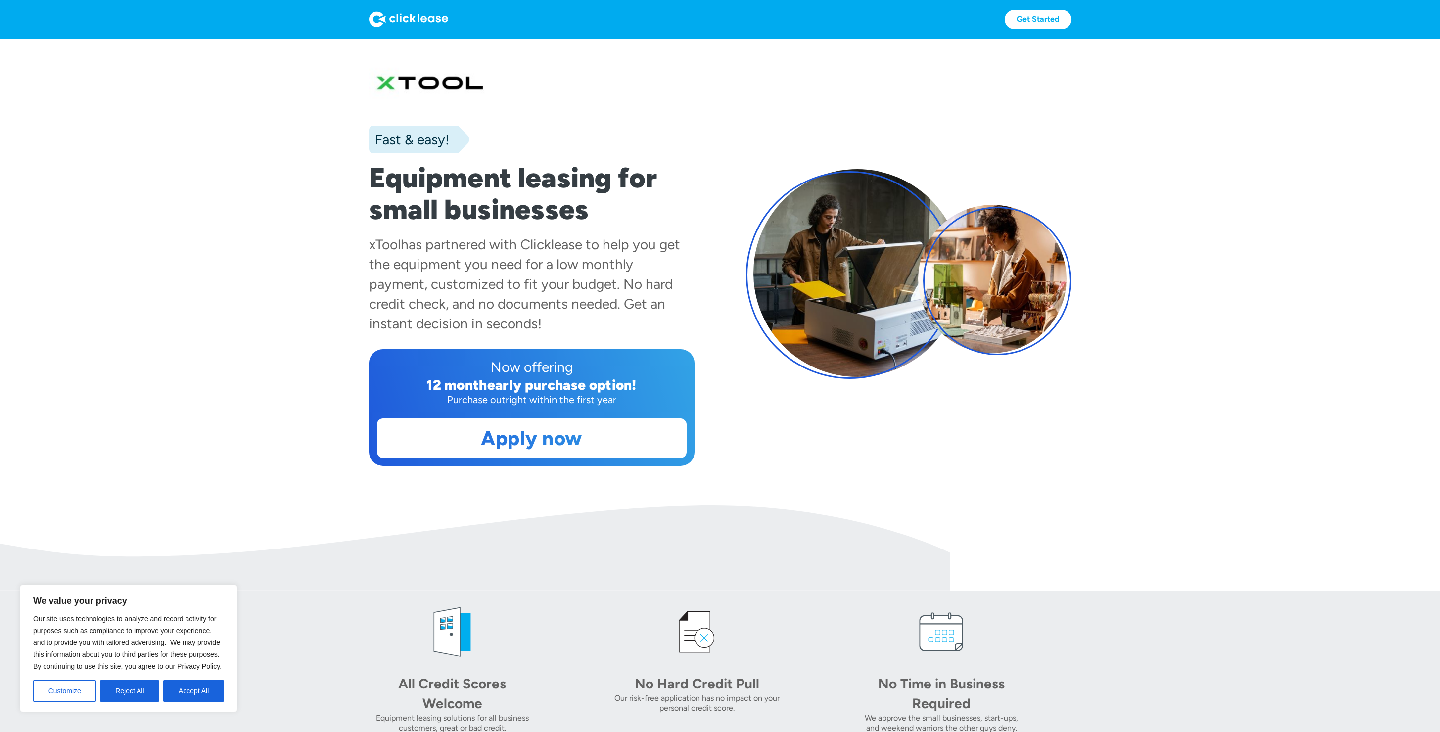 Image resolution: width=1440 pixels, height=732 pixels. Describe the element at coordinates (409, 140) in the screenshot. I see `div: Fast & easy!` at that location.